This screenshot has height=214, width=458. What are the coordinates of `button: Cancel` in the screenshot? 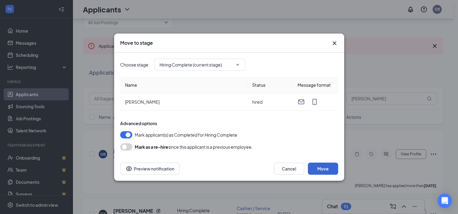 It's located at (289, 169).